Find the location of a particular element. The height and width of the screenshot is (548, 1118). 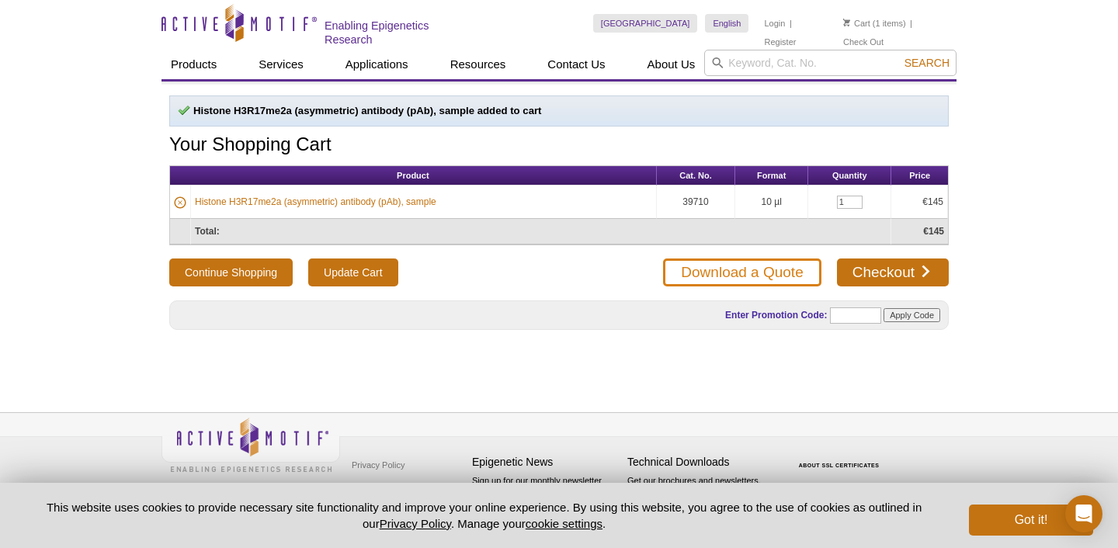

a: ABOUT SSL CERTIFICATES is located at coordinates (839, 465).